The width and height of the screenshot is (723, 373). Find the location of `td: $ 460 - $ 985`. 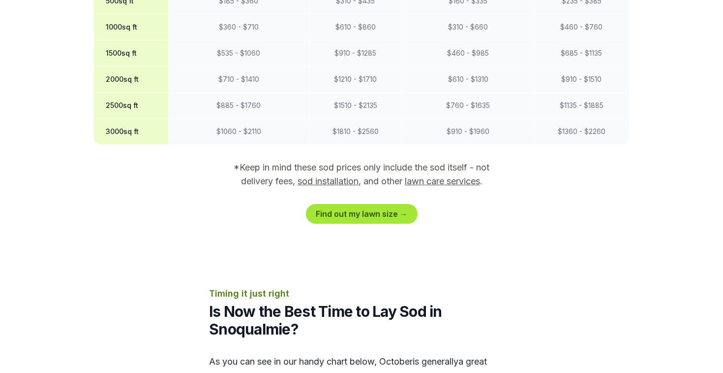

td: $ 460 - $ 985 is located at coordinates (468, 53).